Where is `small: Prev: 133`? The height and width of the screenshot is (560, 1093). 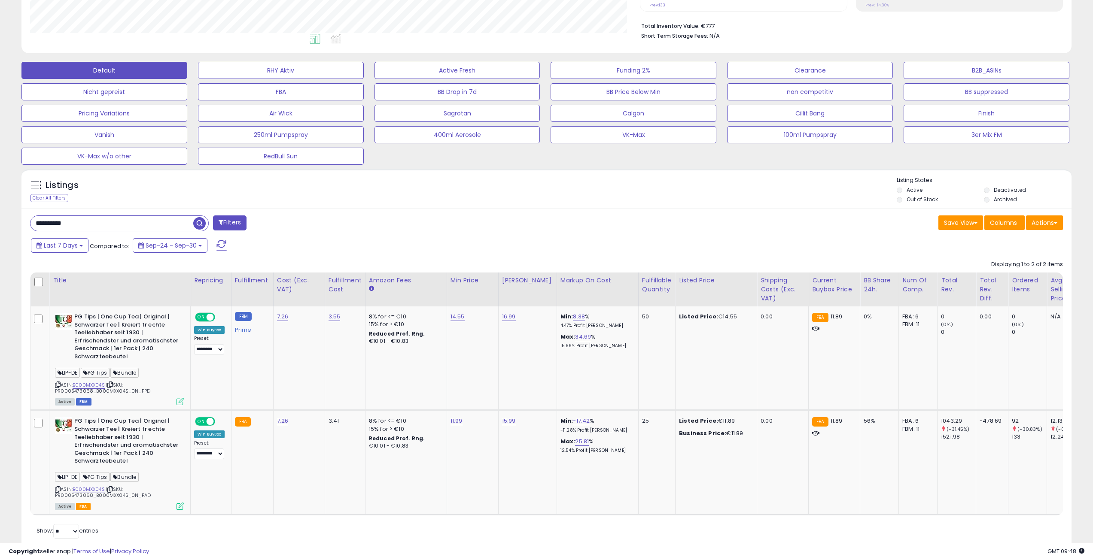 small: Prev: 133 is located at coordinates (657, 5).